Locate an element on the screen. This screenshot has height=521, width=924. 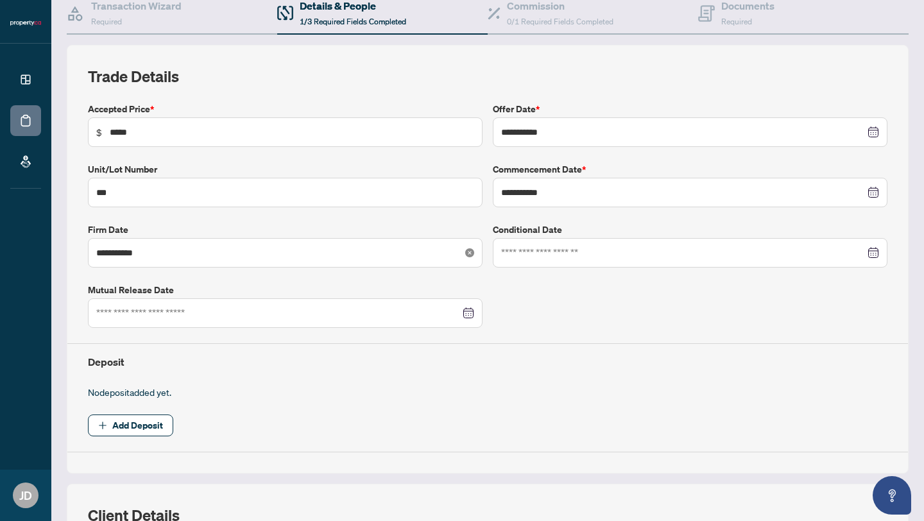
span: plus is located at coordinates (103, 426).